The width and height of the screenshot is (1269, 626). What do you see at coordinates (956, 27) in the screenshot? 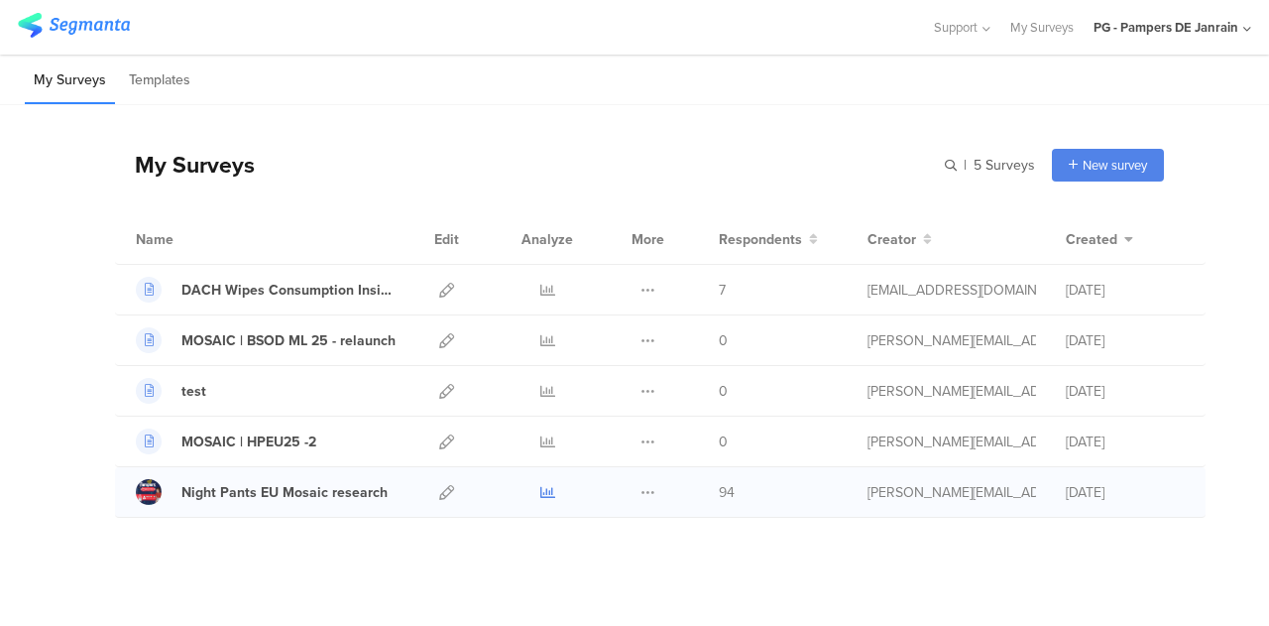
I see `span: Support` at bounding box center [956, 27].